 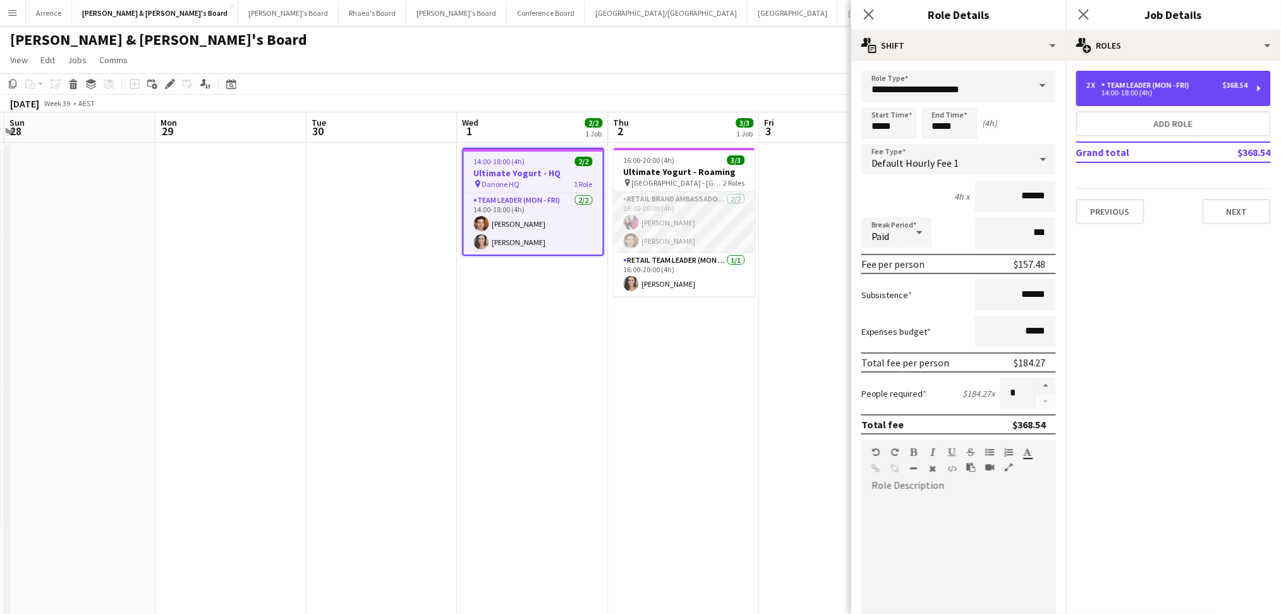 I want to click on button: Paste as plain text, so click(x=971, y=468).